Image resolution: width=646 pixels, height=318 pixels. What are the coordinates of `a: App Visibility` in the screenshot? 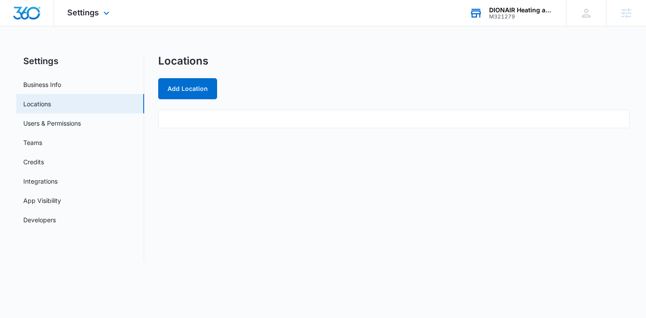 It's located at (42, 200).